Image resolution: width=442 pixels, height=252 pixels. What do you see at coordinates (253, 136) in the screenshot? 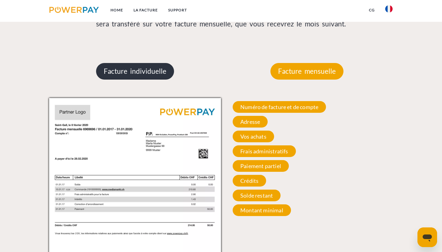
I see `span: Vos achats` at bounding box center [253, 136].